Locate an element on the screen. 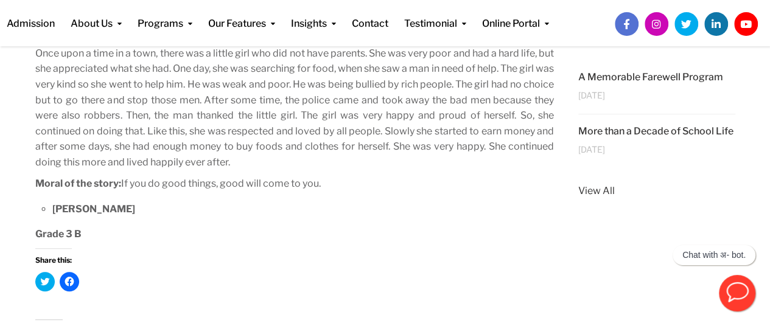 Image resolution: width=770 pixels, height=326 pixels. a: A Memorable Farewell Program is located at coordinates (651, 77).